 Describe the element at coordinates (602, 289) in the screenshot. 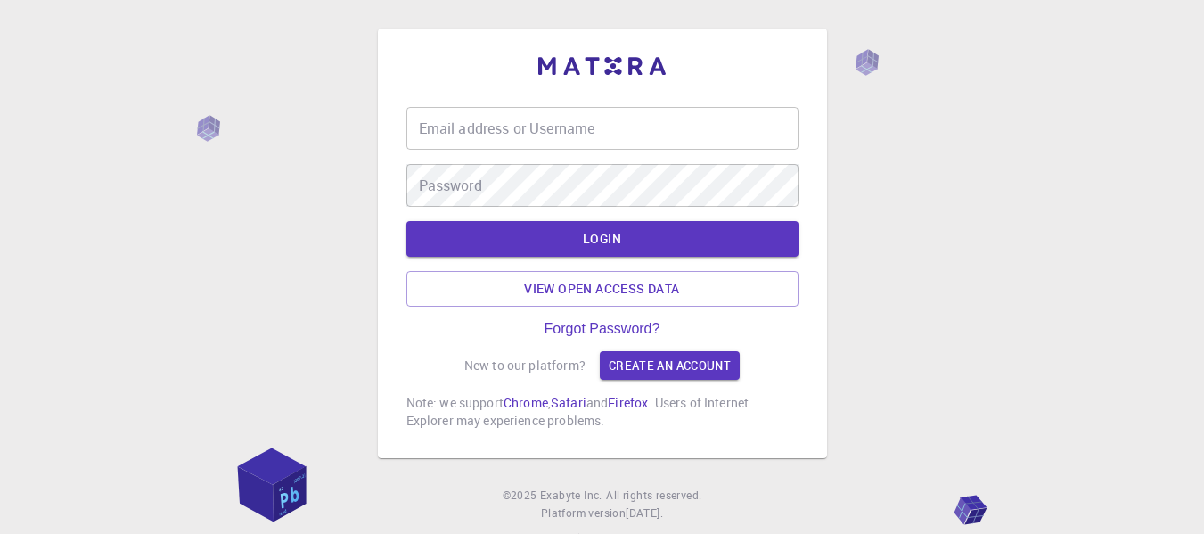

I see `a: View open access data` at that location.